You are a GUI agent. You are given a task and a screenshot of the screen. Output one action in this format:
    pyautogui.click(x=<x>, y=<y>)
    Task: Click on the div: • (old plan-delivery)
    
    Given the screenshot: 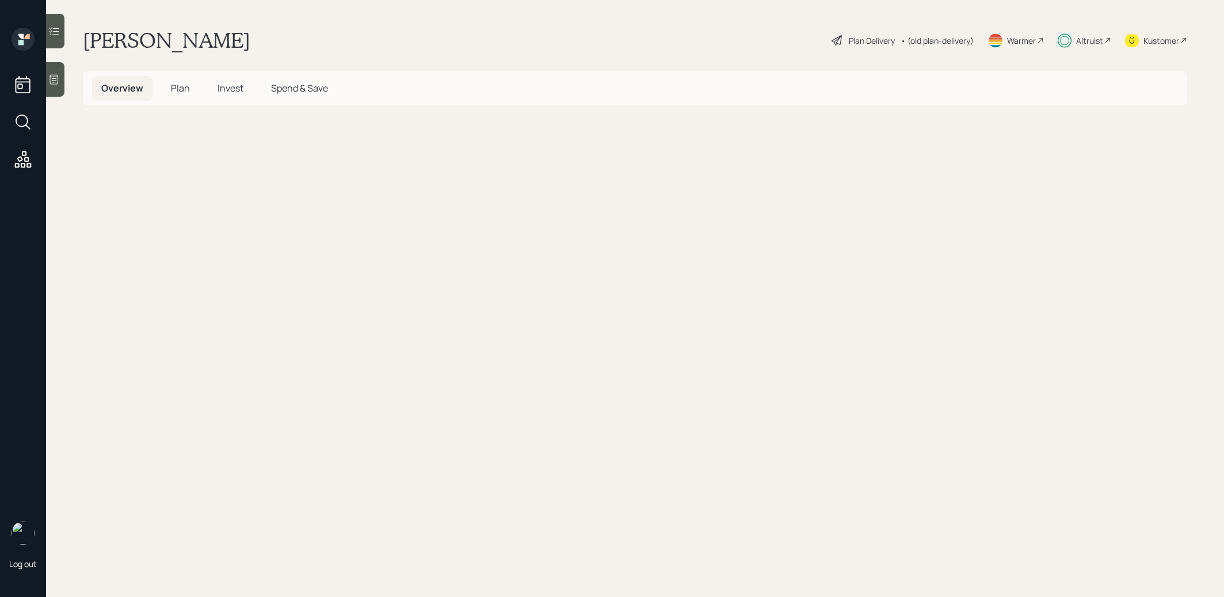 What is the action you would take?
    pyautogui.click(x=937, y=40)
    